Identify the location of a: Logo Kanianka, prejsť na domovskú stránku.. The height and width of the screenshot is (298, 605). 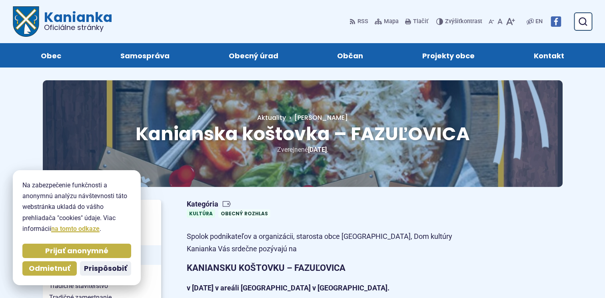
(62, 22).